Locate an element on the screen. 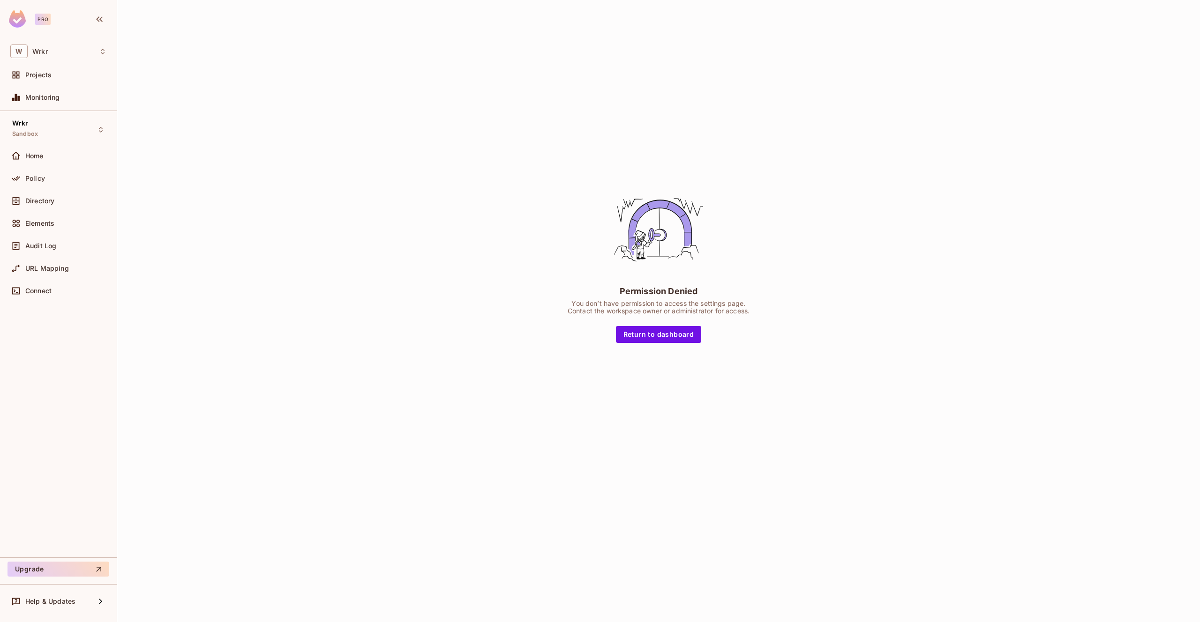  span: Help & Updates is located at coordinates (50, 602).